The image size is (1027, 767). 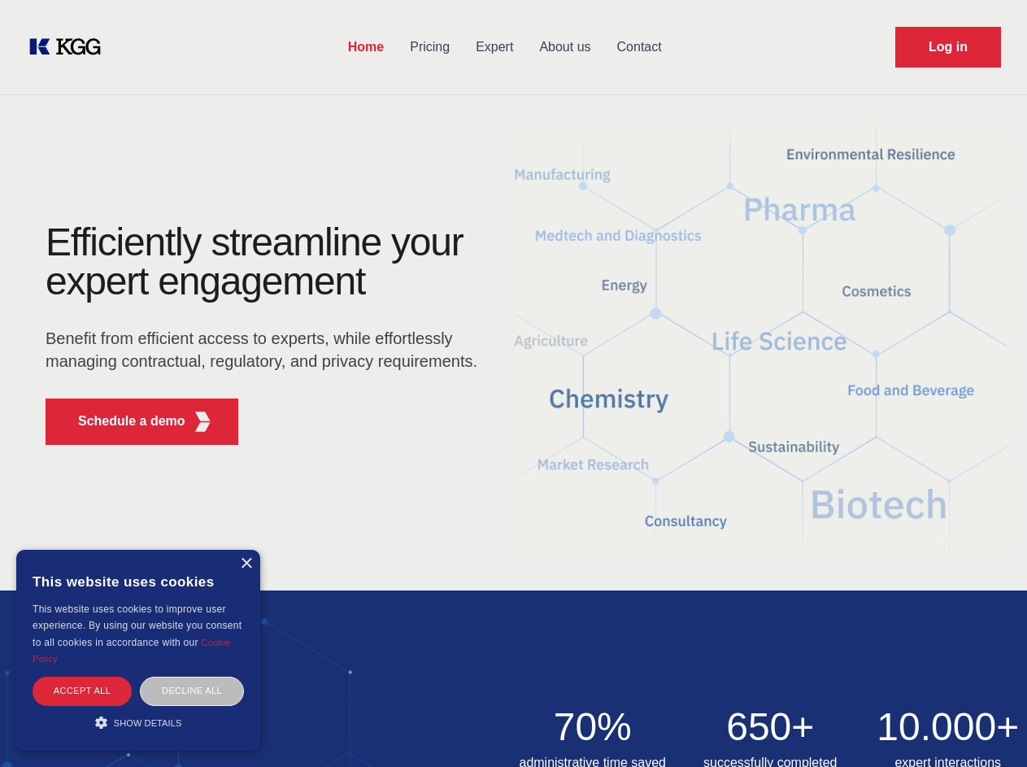 I want to click on div: Chat Widget, so click(x=986, y=727).